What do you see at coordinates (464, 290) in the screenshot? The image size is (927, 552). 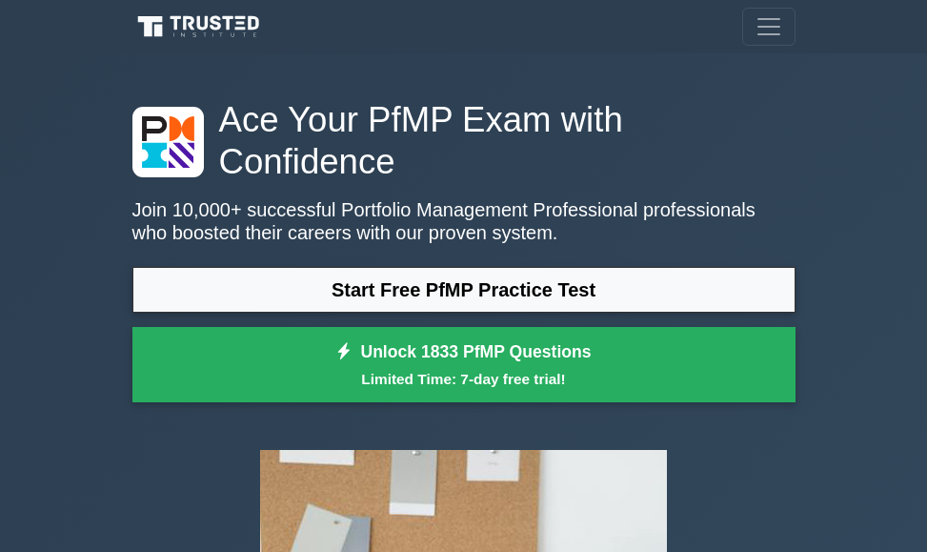 I see `a: Start Free PfMP Practice Test` at bounding box center [464, 290].